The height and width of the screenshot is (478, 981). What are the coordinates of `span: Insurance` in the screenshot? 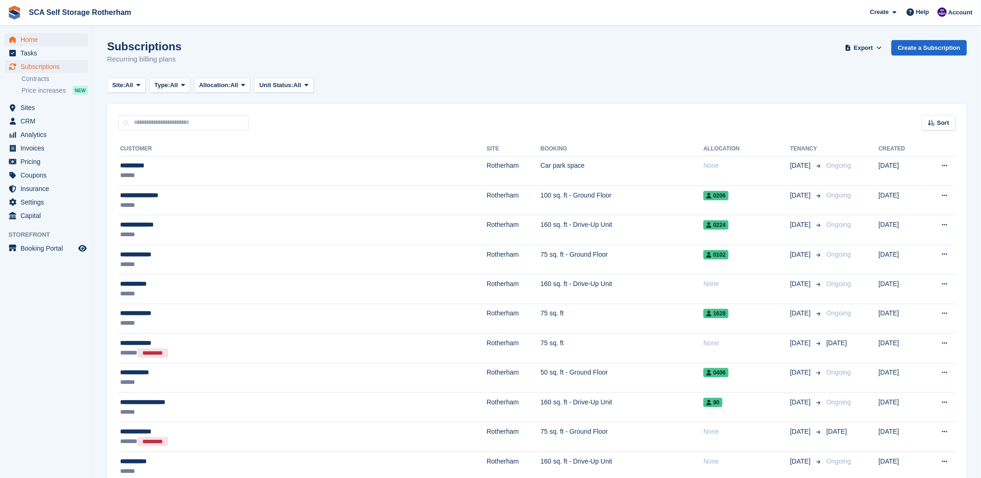 It's located at (48, 189).